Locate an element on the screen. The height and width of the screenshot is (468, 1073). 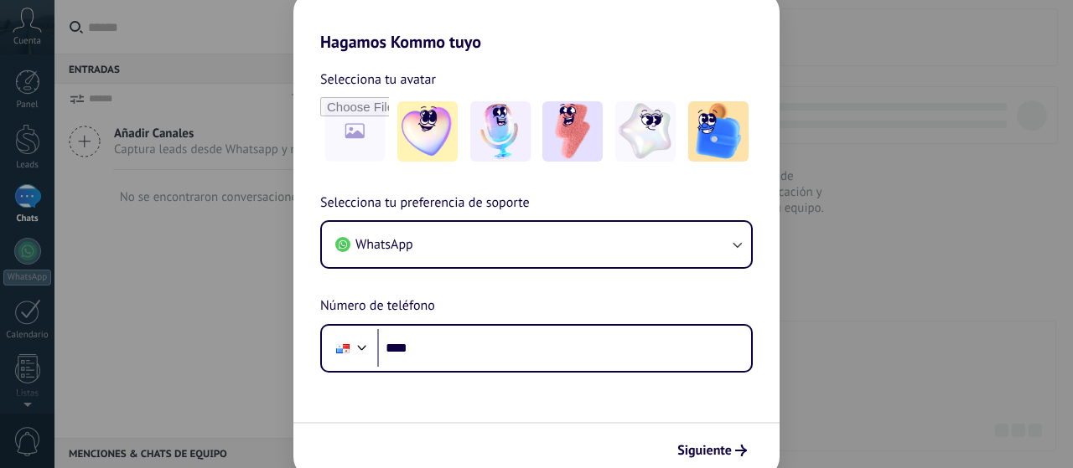
button: Siguiente is located at coordinates (711, 451).